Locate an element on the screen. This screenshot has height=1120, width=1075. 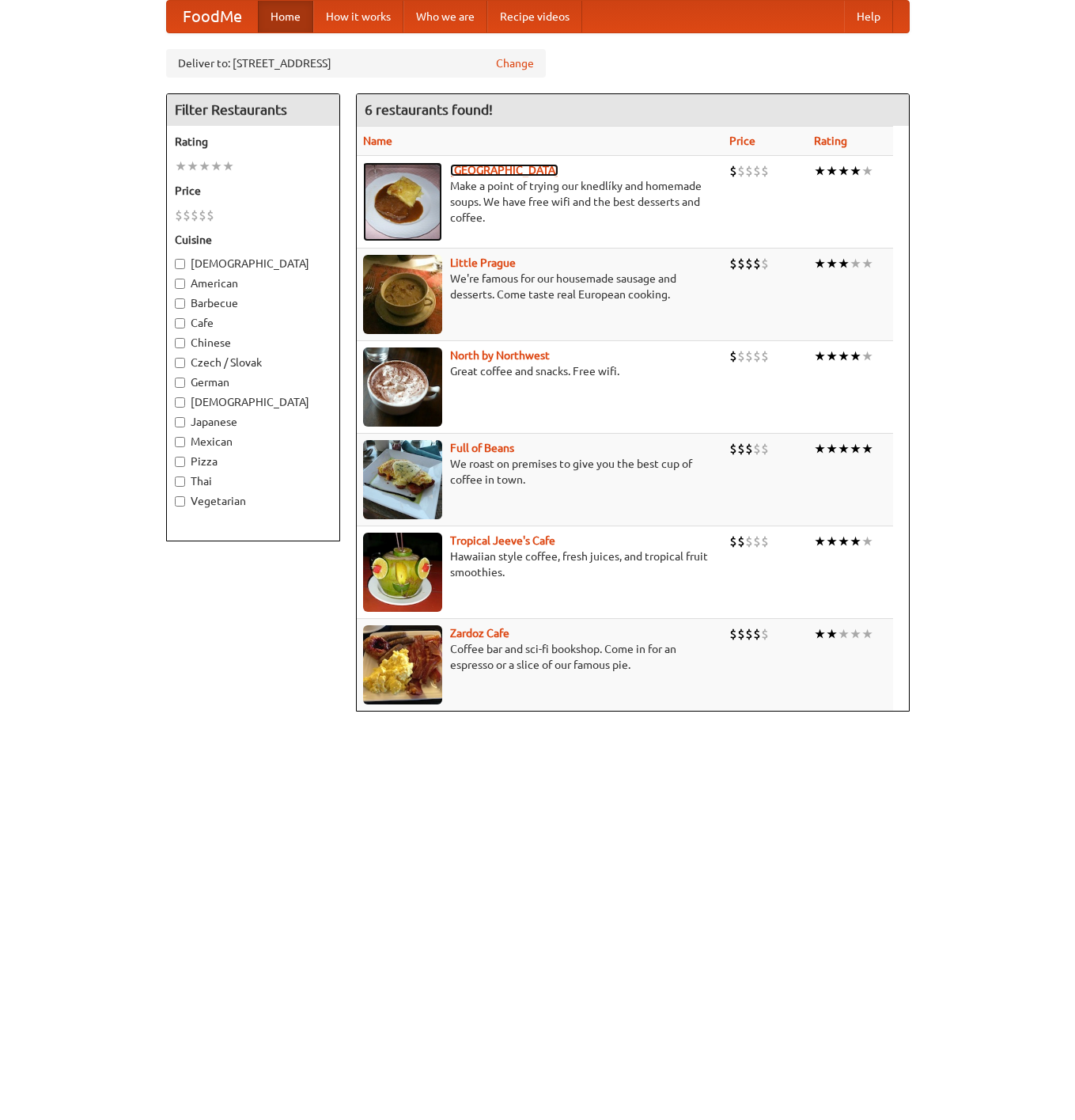
label: American is located at coordinates (253, 283).